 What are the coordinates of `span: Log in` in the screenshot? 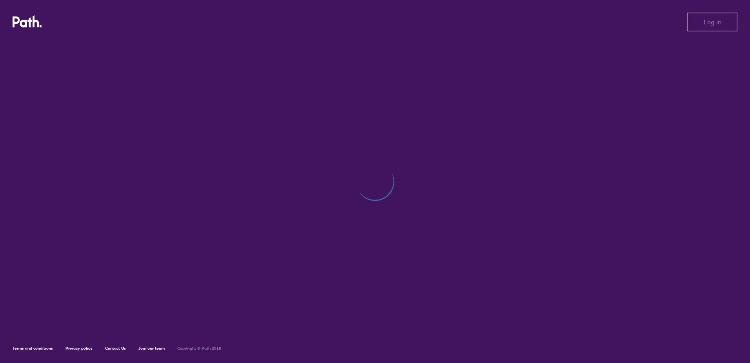 It's located at (713, 22).